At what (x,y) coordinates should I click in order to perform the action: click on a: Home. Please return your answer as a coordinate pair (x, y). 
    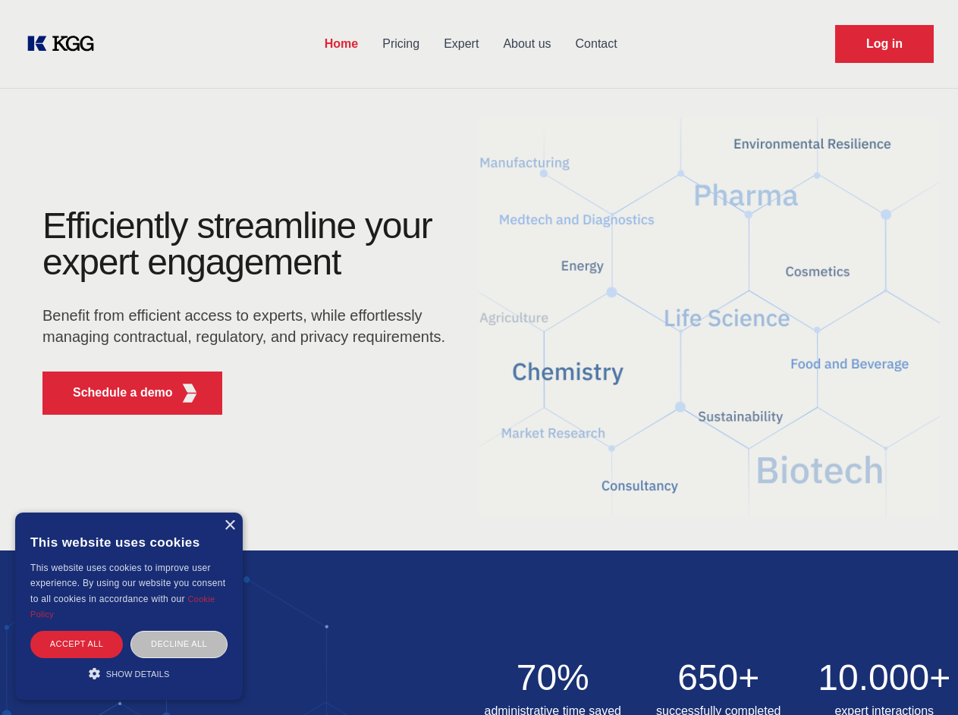
    Looking at the image, I should click on (341, 44).